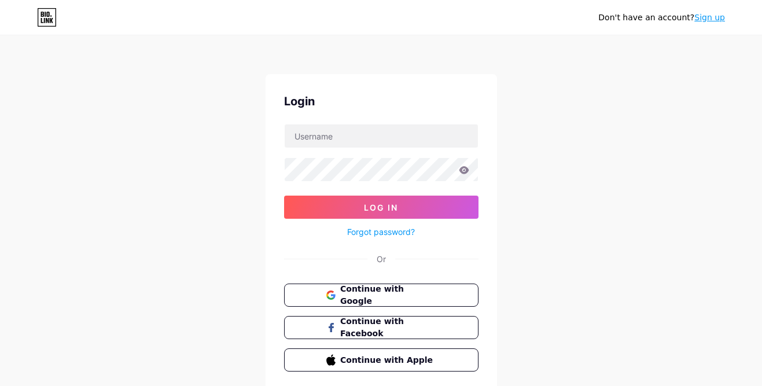  What do you see at coordinates (381, 207) in the screenshot?
I see `span: Log In` at bounding box center [381, 207].